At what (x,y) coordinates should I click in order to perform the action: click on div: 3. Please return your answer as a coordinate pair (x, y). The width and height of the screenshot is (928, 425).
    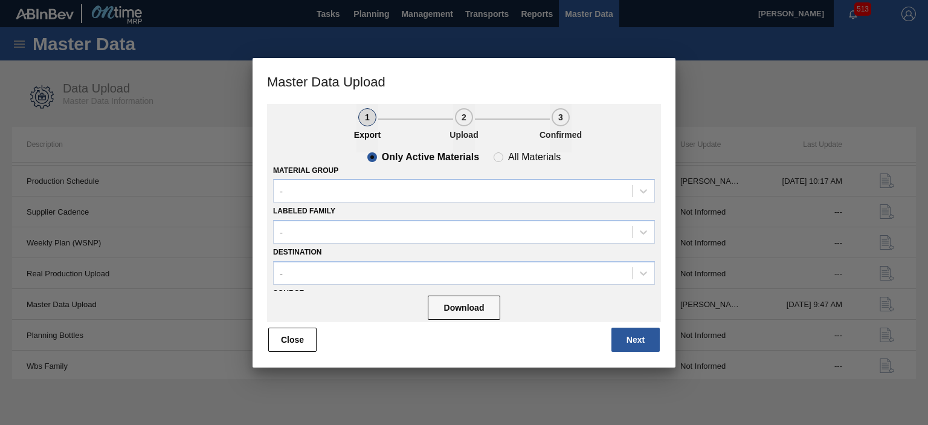
    Looking at the image, I should click on (560, 117).